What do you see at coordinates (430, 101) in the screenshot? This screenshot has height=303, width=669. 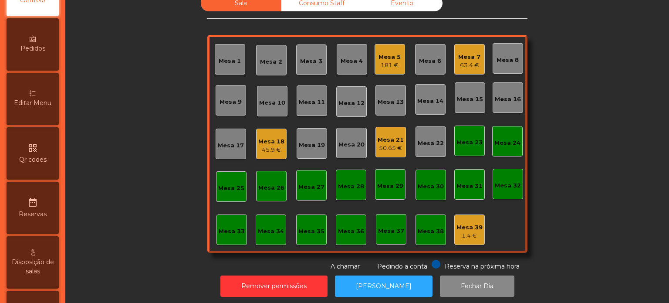 I see `div: Mesa 14` at bounding box center [430, 101].